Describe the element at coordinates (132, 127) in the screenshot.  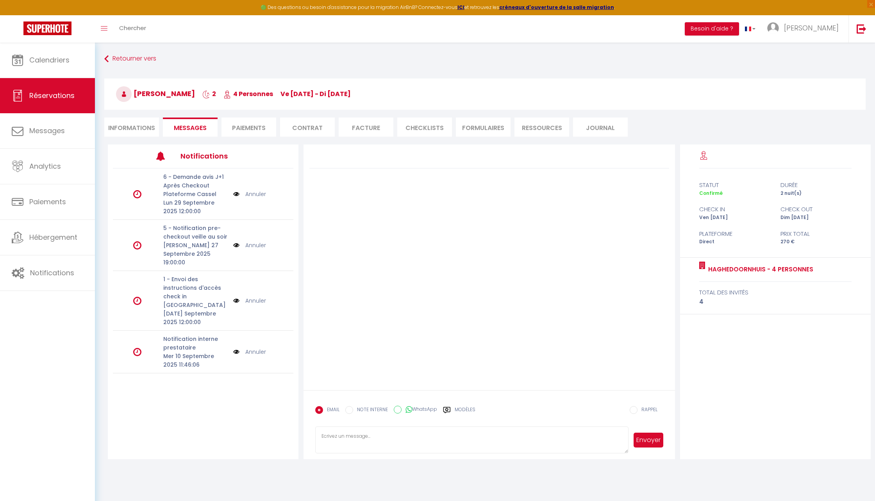
I see `li: Informations` at that location.